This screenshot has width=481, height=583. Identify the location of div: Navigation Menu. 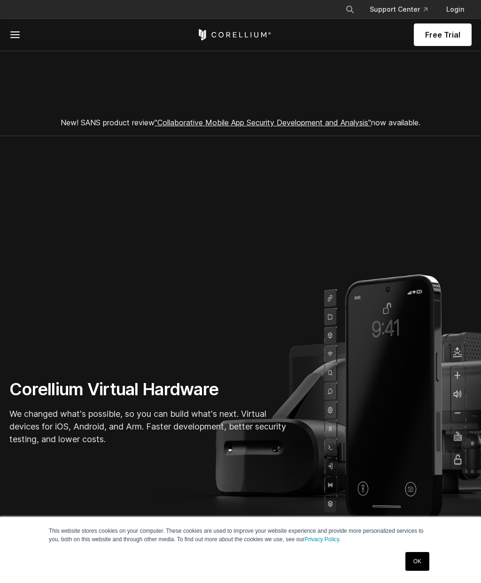
(404, 9).